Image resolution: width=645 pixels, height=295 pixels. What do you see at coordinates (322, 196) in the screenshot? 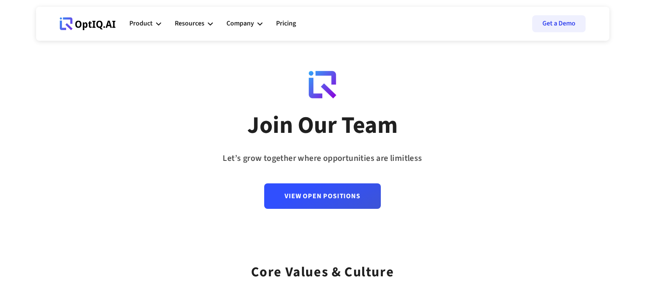
I see `a: View Open Positions` at bounding box center [322, 196].